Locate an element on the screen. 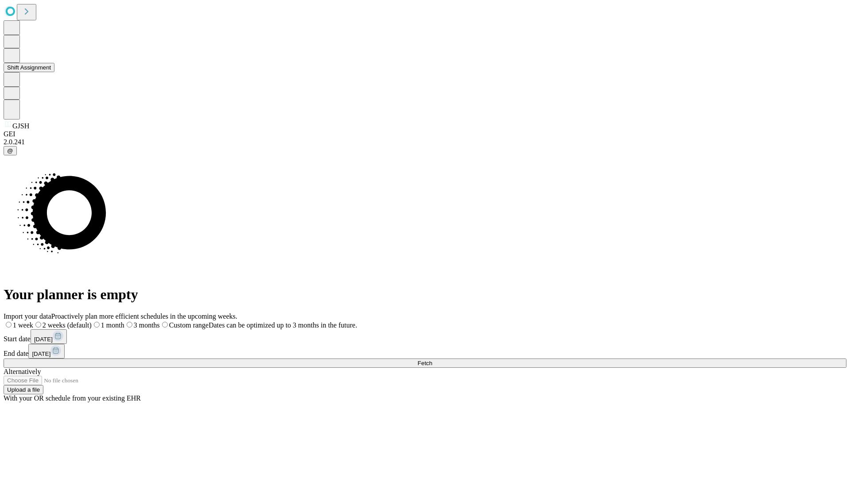 The image size is (850, 478). button: Fetch is located at coordinates (425, 363).